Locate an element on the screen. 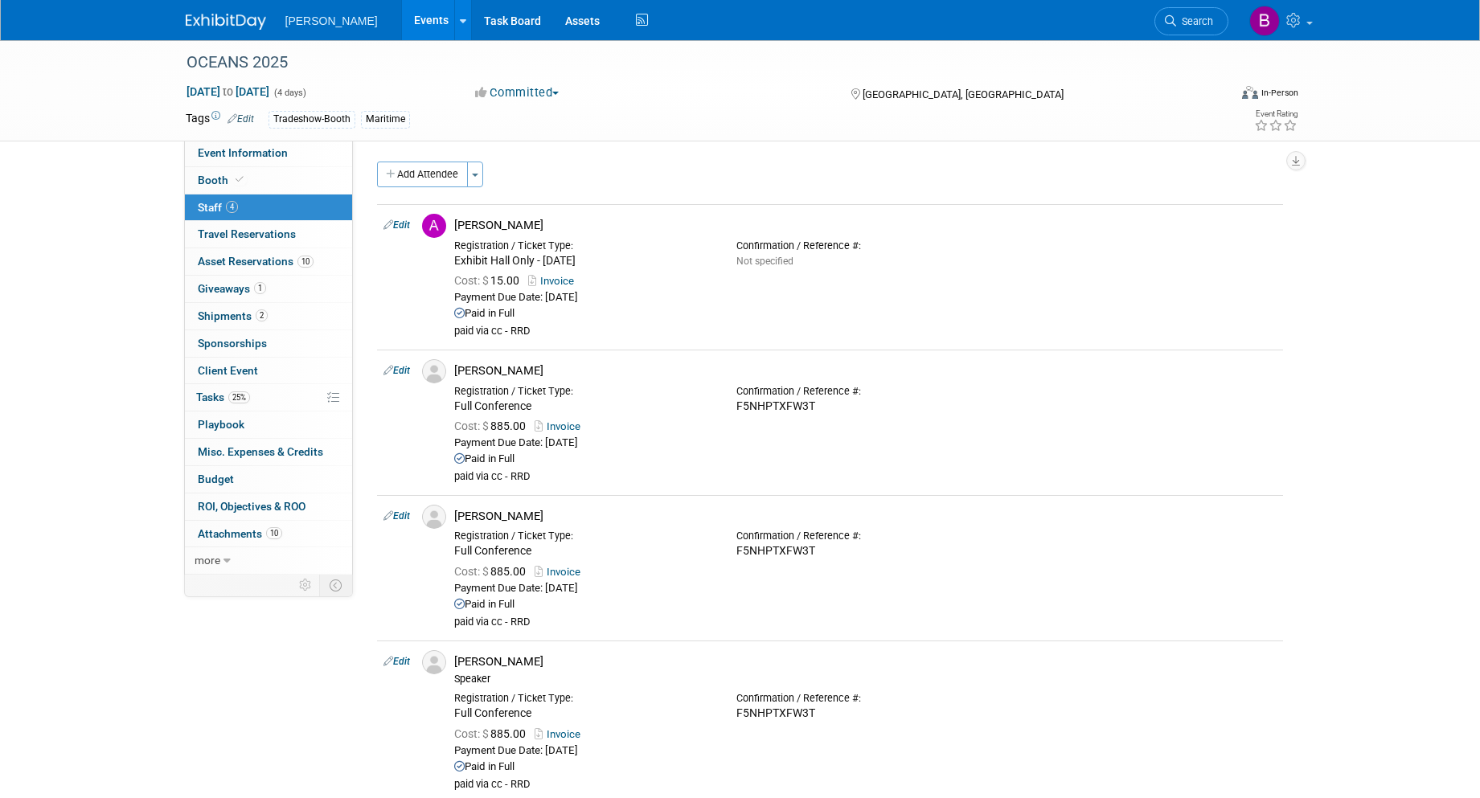 The height and width of the screenshot is (798, 1480). span: Budget is located at coordinates (215, 479).